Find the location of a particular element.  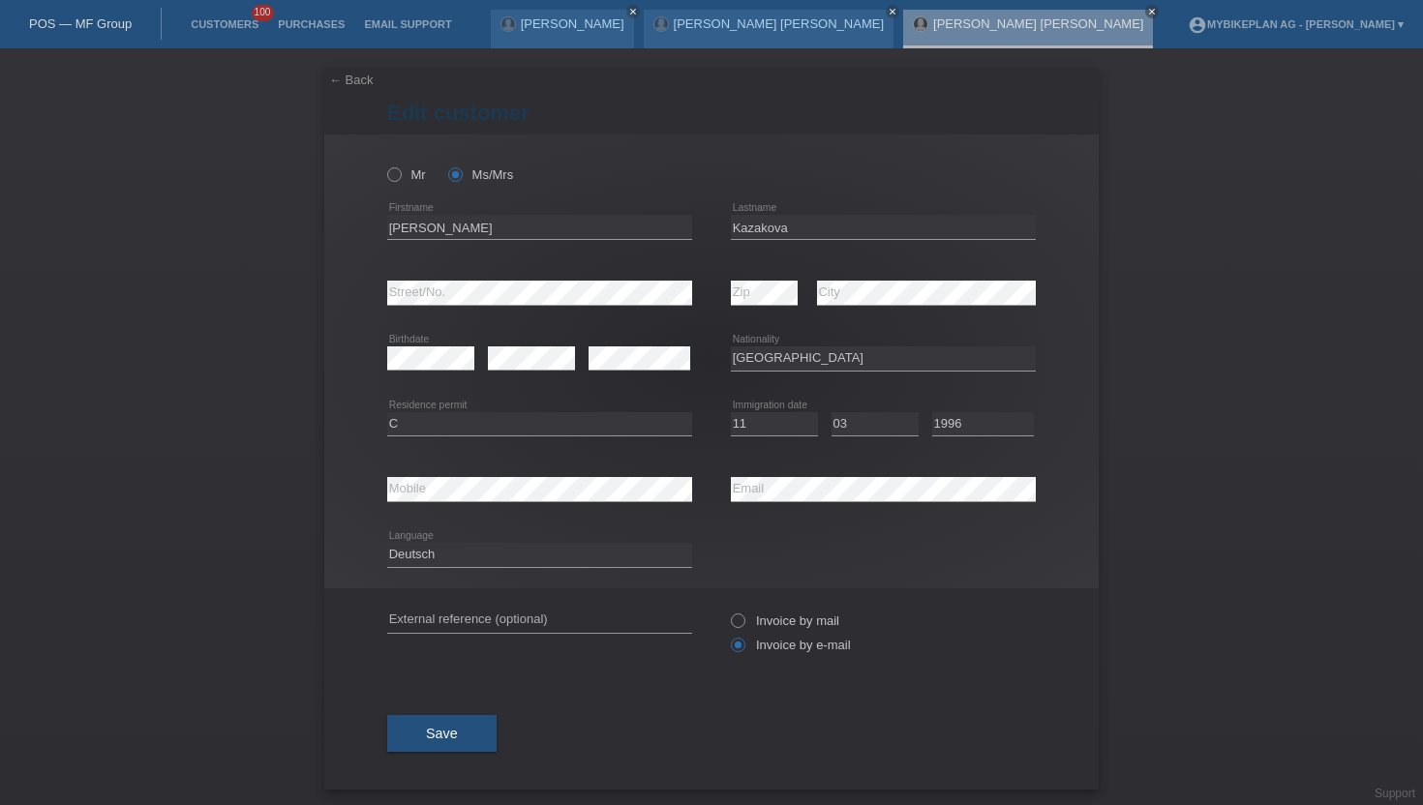

label: Invoice by mail is located at coordinates (785, 620).